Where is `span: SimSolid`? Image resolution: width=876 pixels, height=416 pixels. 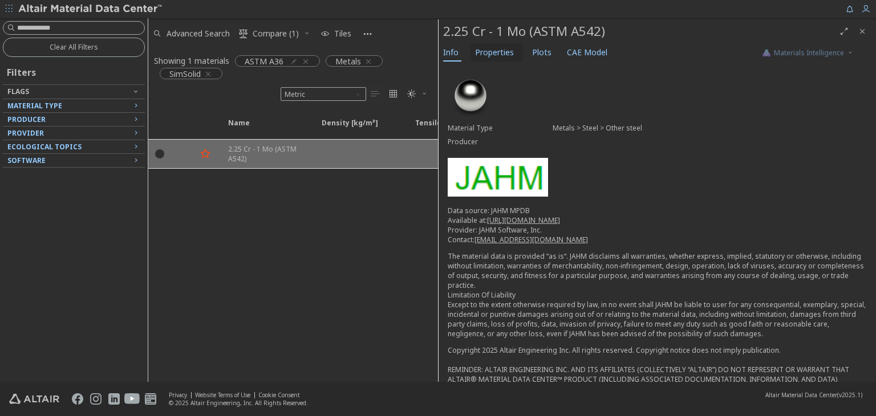 span: SimSolid is located at coordinates (185, 74).